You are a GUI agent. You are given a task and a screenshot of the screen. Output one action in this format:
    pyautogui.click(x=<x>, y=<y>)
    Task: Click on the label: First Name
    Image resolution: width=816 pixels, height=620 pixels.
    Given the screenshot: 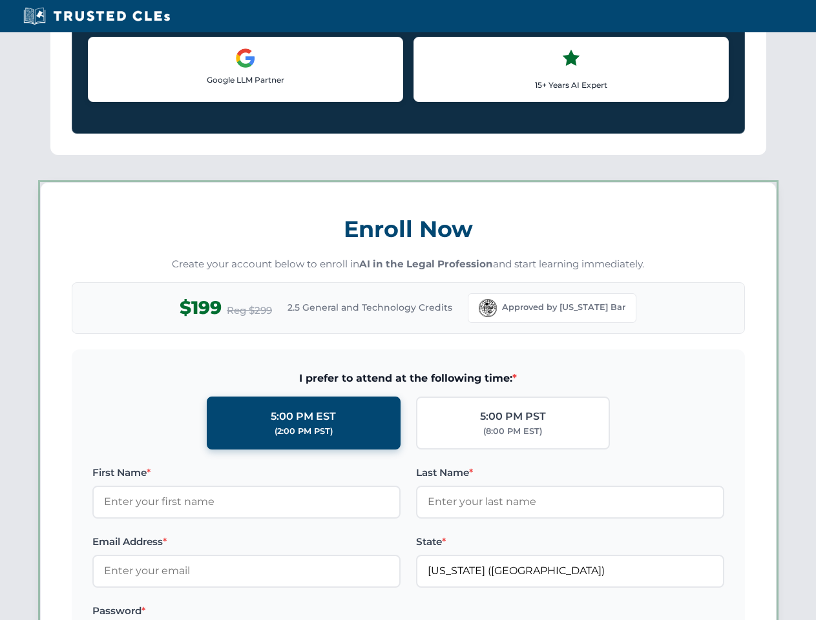 What is the action you would take?
    pyautogui.click(x=246, y=473)
    